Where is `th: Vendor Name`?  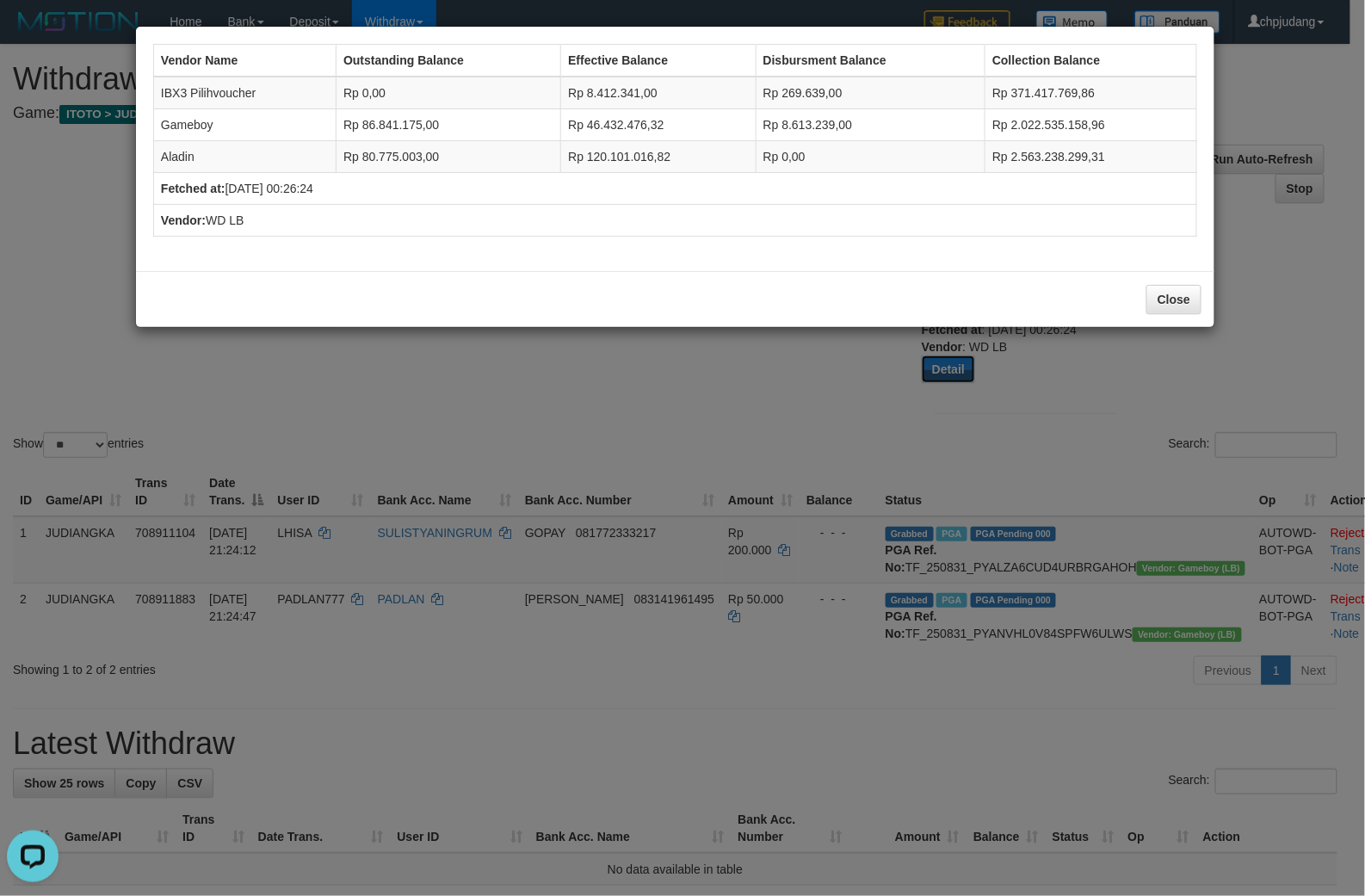
th: Vendor Name is located at coordinates (245, 61).